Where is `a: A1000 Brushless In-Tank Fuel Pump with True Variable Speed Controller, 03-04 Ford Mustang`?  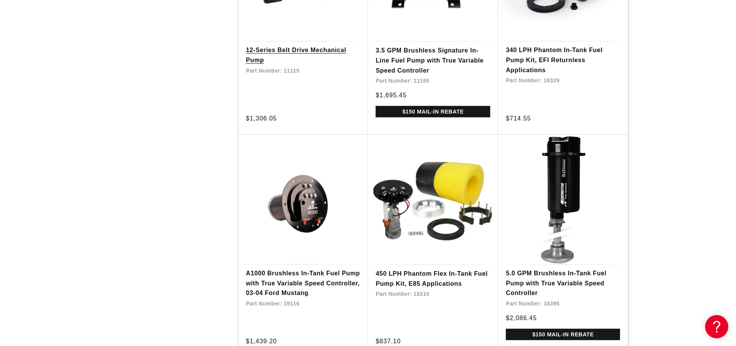
a: A1000 Brushless In-Tank Fuel Pump with True Variable Speed Controller, 03-04 Ford Mustang is located at coordinates (303, 283).